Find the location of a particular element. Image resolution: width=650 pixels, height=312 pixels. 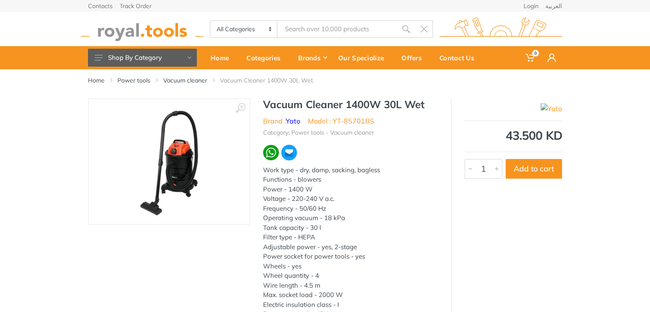

li: Vacuum Cleaner 1400W 30L Wet is located at coordinates (273, 80).